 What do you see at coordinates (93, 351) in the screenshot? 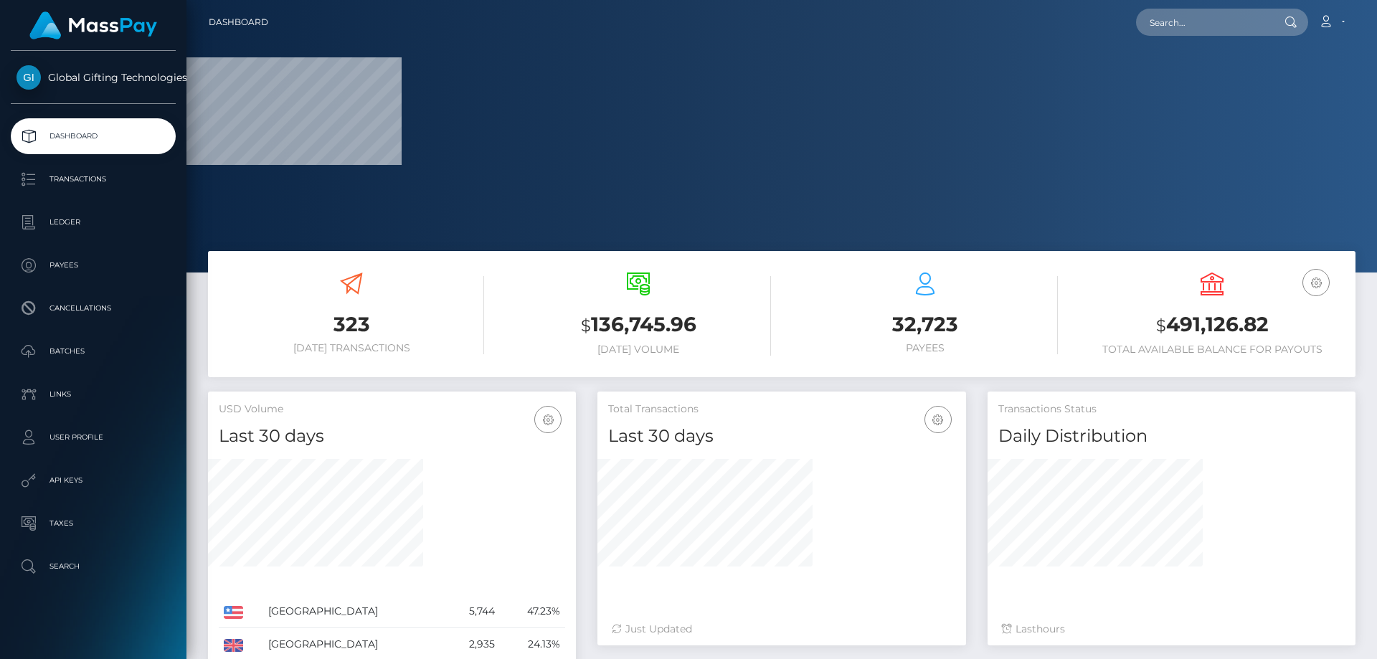
I see `a: Batches` at bounding box center [93, 351].